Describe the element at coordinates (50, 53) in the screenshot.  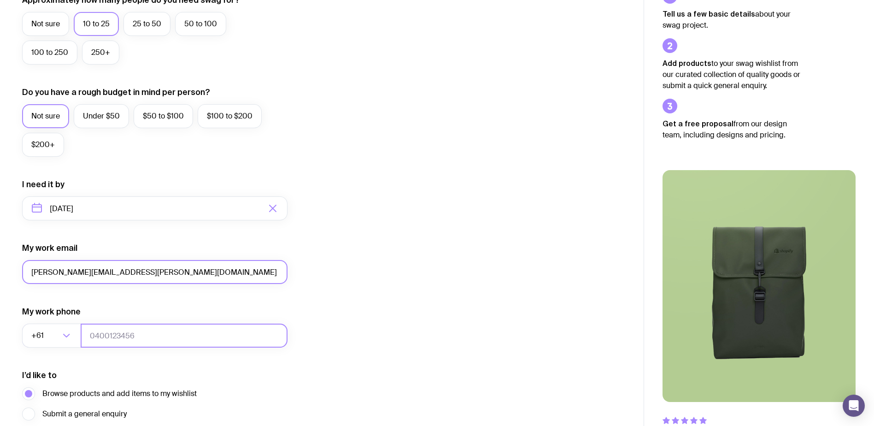
I see `label: 100 to 250` at that location.